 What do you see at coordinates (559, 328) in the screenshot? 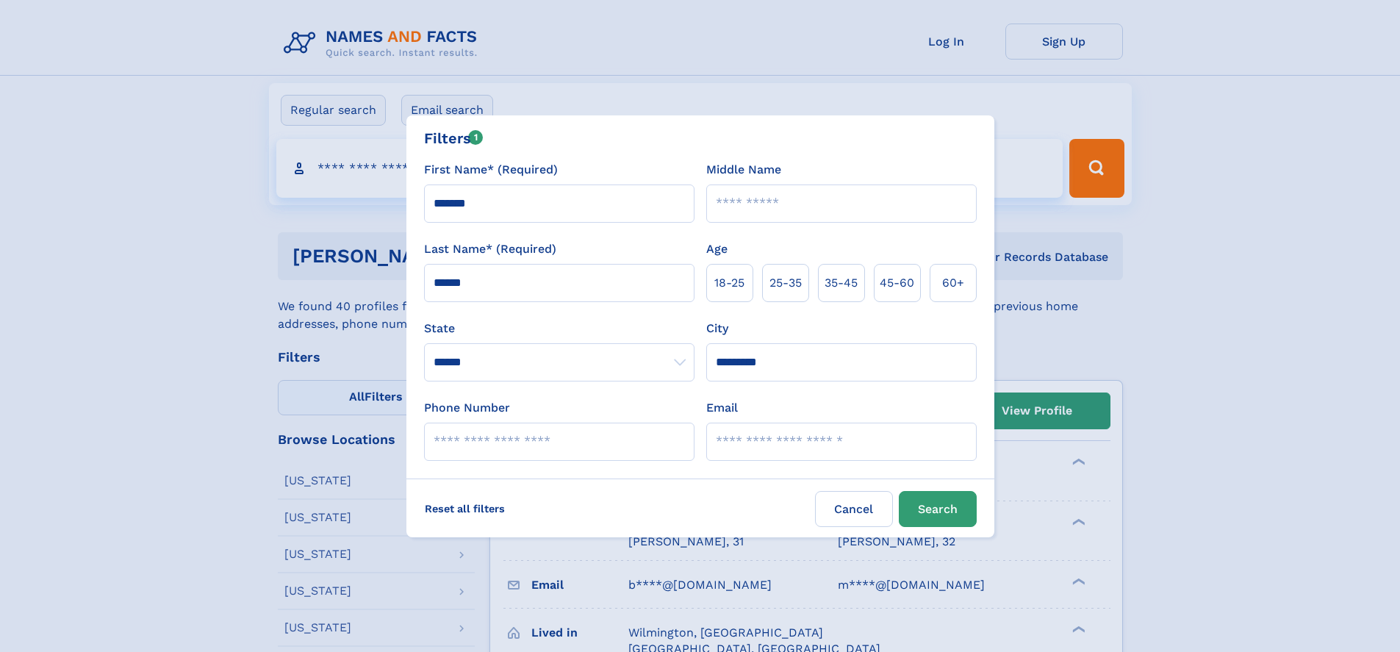
I see `label: State` at bounding box center [559, 328].